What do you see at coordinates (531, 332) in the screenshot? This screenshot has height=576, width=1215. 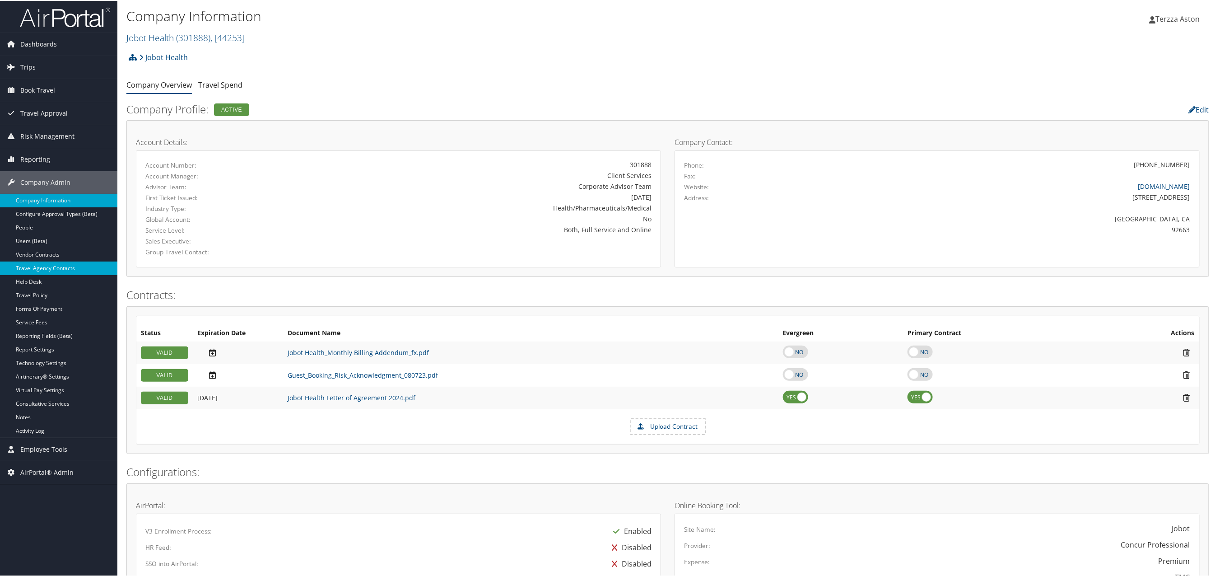 I see `th: Document Name` at bounding box center [531, 332].